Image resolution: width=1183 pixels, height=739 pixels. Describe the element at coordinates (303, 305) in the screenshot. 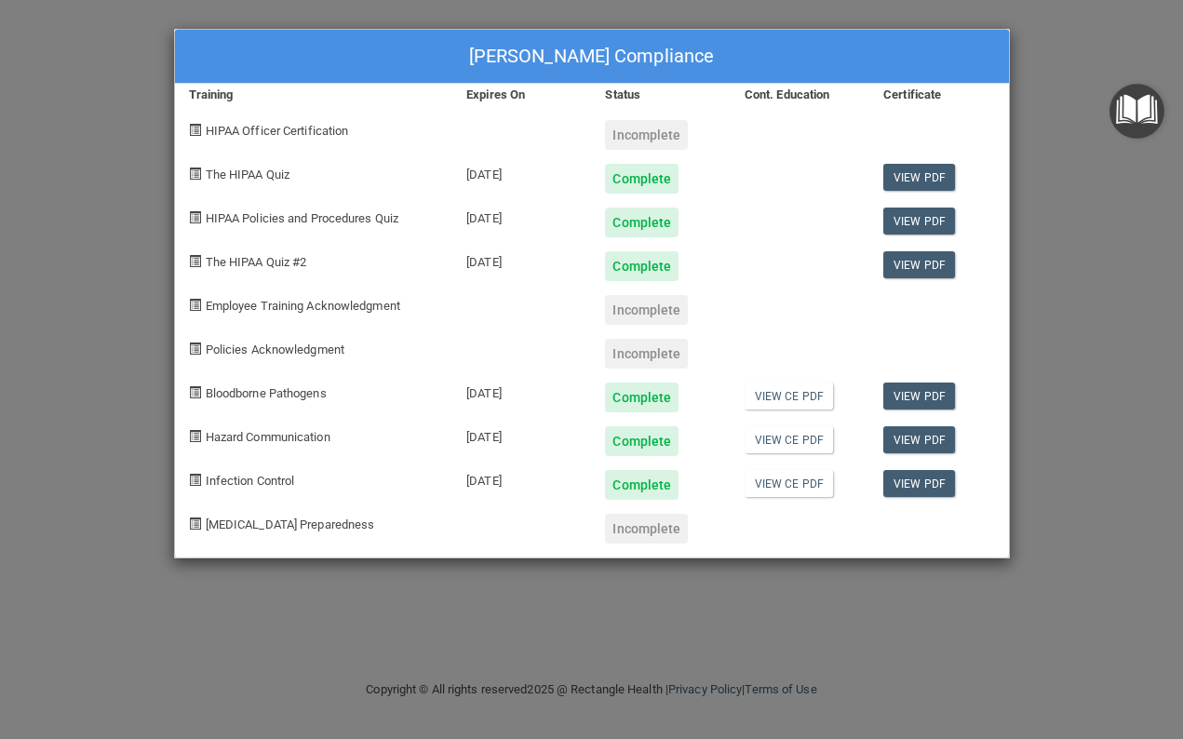

I see `span: Employee Training Acknowledgment` at that location.